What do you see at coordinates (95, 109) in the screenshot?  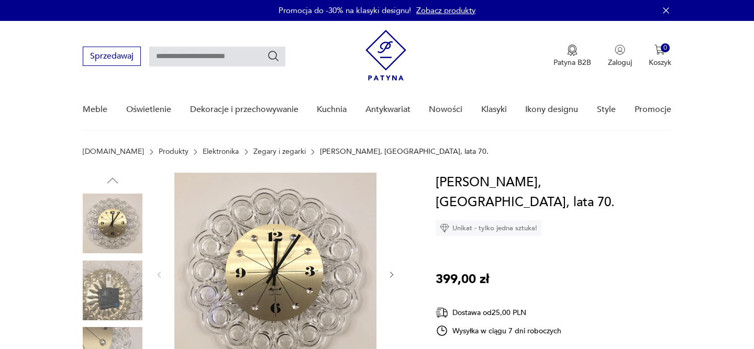 I see `a: Meble` at bounding box center [95, 109].